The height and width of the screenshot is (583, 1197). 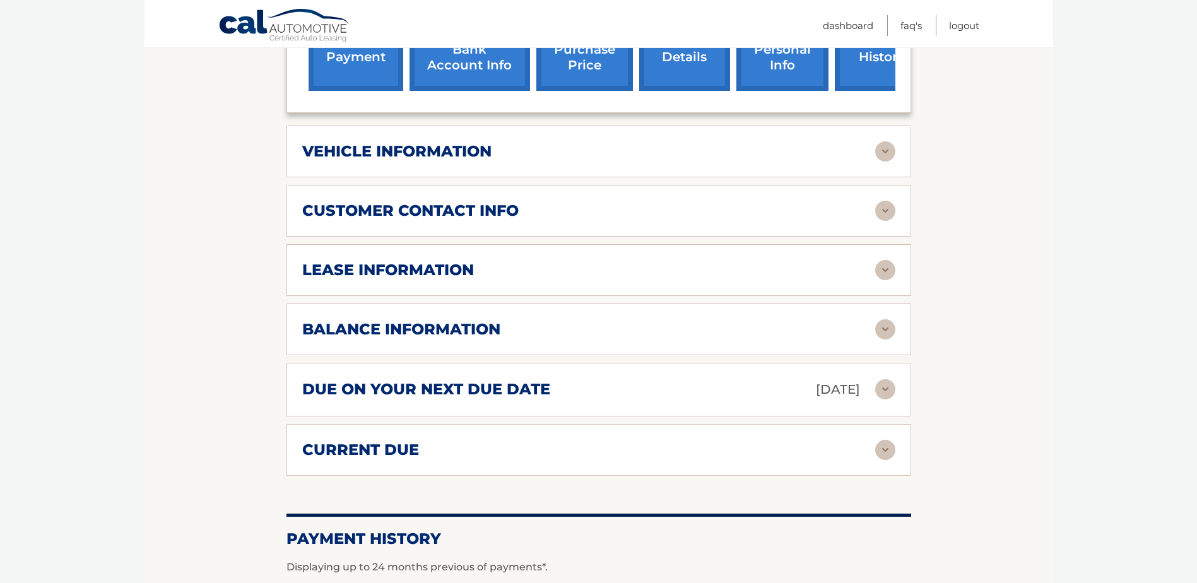 What do you see at coordinates (911, 25) in the screenshot?
I see `a: FAQ's` at bounding box center [911, 25].